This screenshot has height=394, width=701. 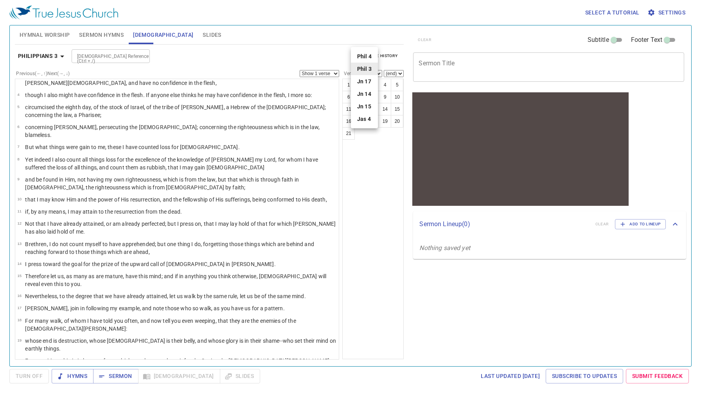 What do you see at coordinates (364, 106) in the screenshot?
I see `b: Jn 15` at bounding box center [364, 106].